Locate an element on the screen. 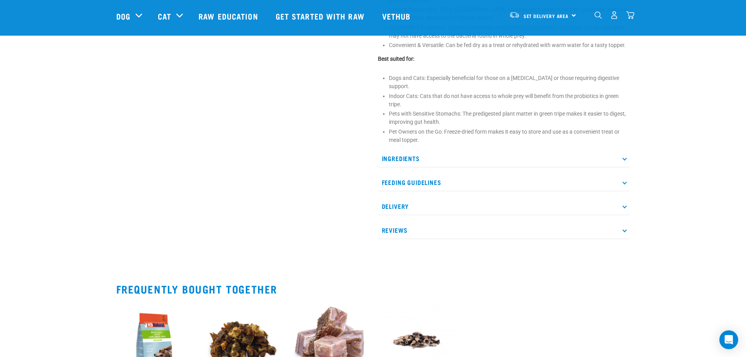 The height and width of the screenshot is (357, 746). li: Pets with Sensitive Stomachs: The predigested plant matter in green tripe makes it easier to dige... is located at coordinates (510, 118).